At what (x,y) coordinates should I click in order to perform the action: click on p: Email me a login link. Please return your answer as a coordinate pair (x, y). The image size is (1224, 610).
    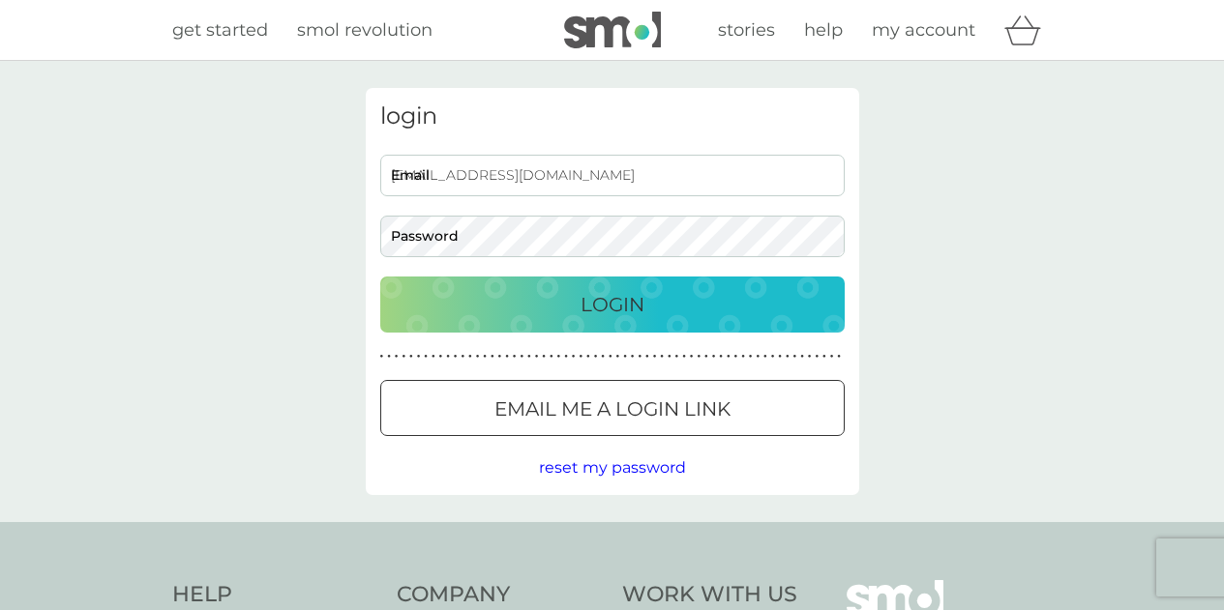
    Looking at the image, I should click on (612, 409).